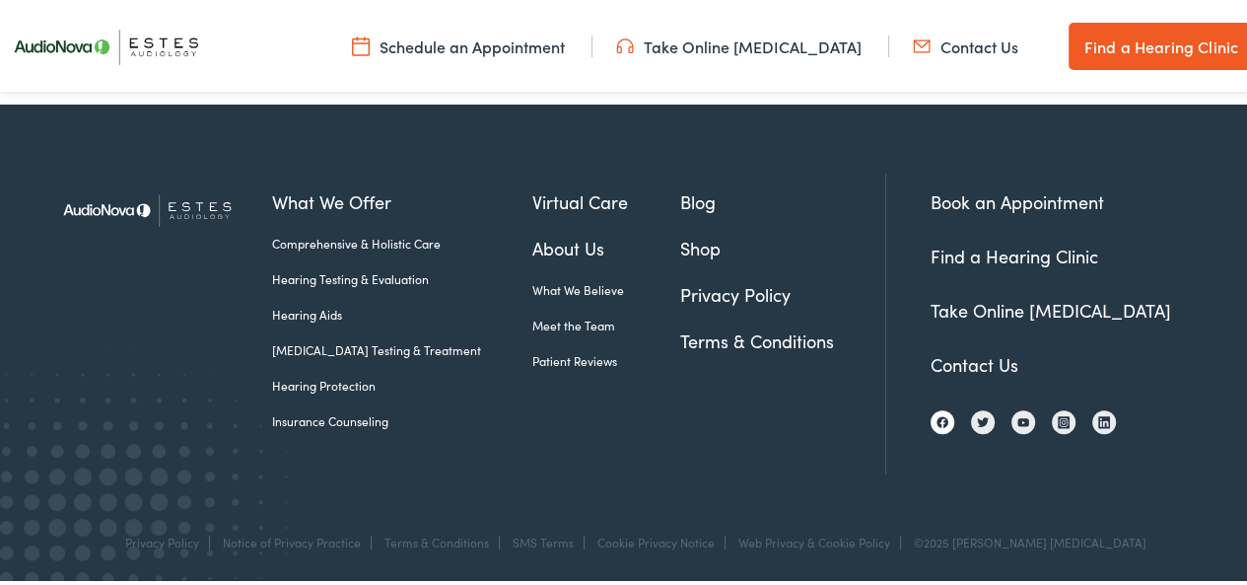  What do you see at coordinates (292, 538) in the screenshot?
I see `a: Notice of Privacy Practice` at bounding box center [292, 538].